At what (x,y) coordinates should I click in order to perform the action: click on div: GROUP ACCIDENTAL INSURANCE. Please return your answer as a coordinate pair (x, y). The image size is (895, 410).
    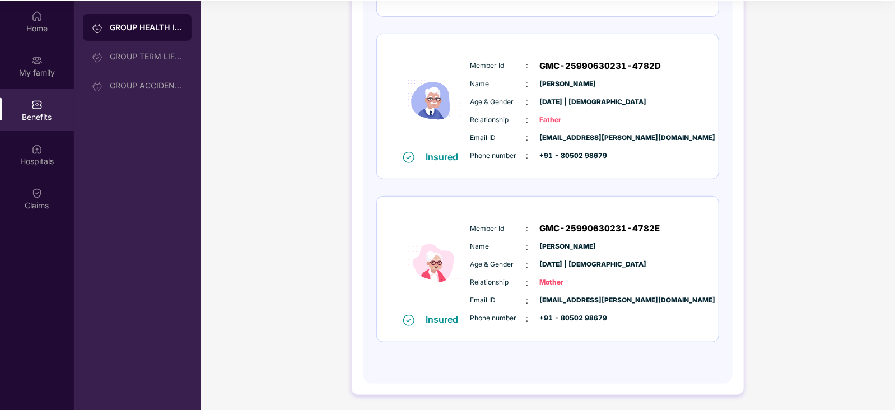
    Looking at the image, I should click on (146, 86).